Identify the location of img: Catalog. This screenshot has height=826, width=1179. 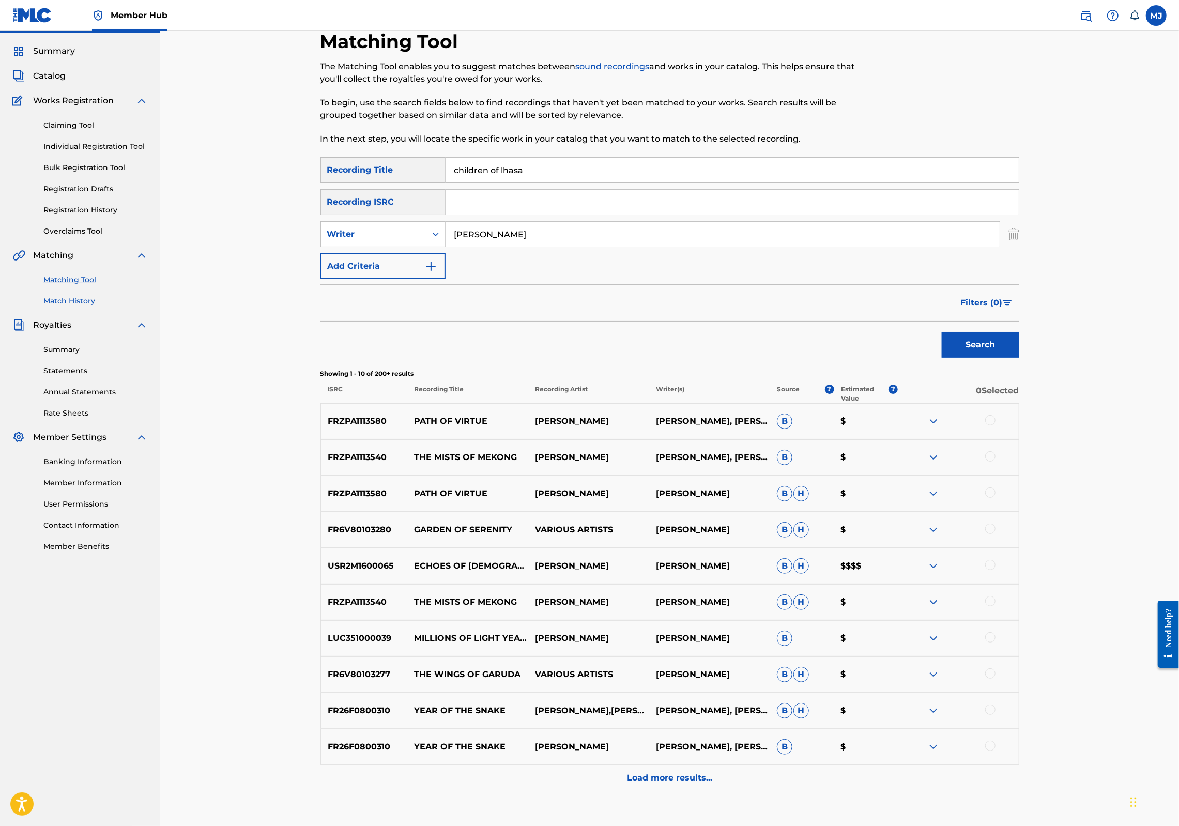
(19, 76).